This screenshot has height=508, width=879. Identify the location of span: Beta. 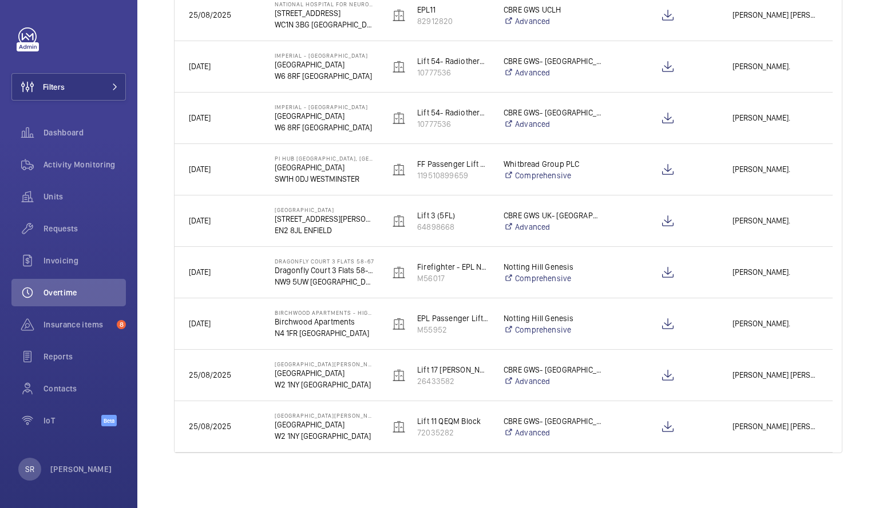
(109, 421).